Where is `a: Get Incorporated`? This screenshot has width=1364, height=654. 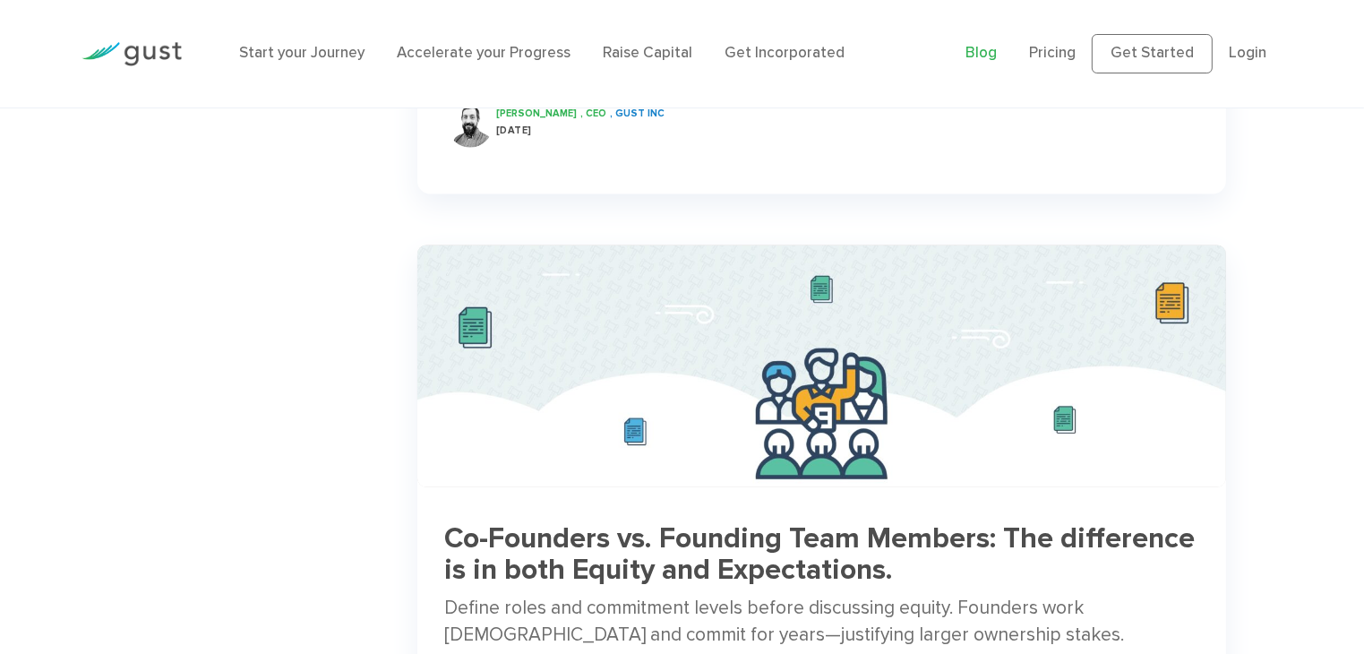
a: Get Incorporated is located at coordinates (784, 53).